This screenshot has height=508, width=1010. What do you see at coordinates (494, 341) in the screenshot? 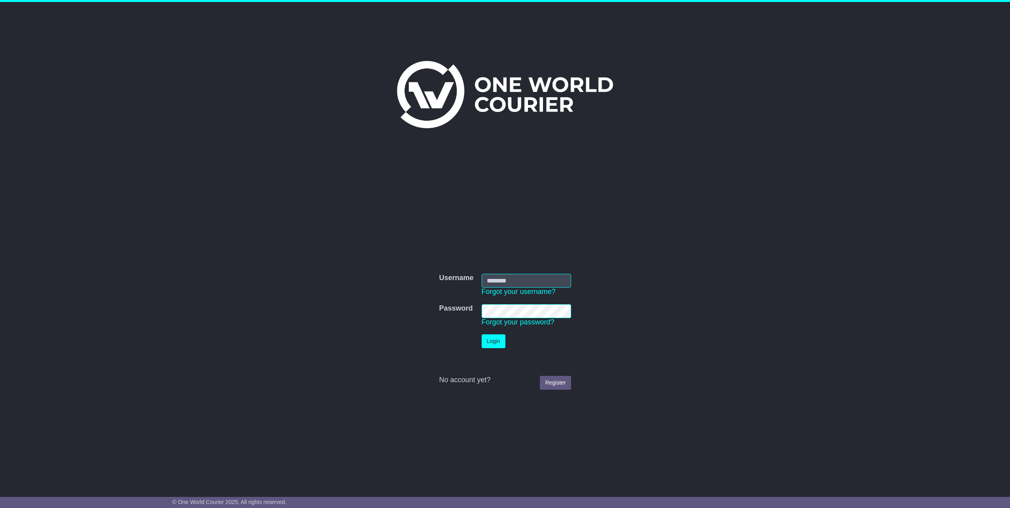
I see `button: Login` at bounding box center [494, 341].